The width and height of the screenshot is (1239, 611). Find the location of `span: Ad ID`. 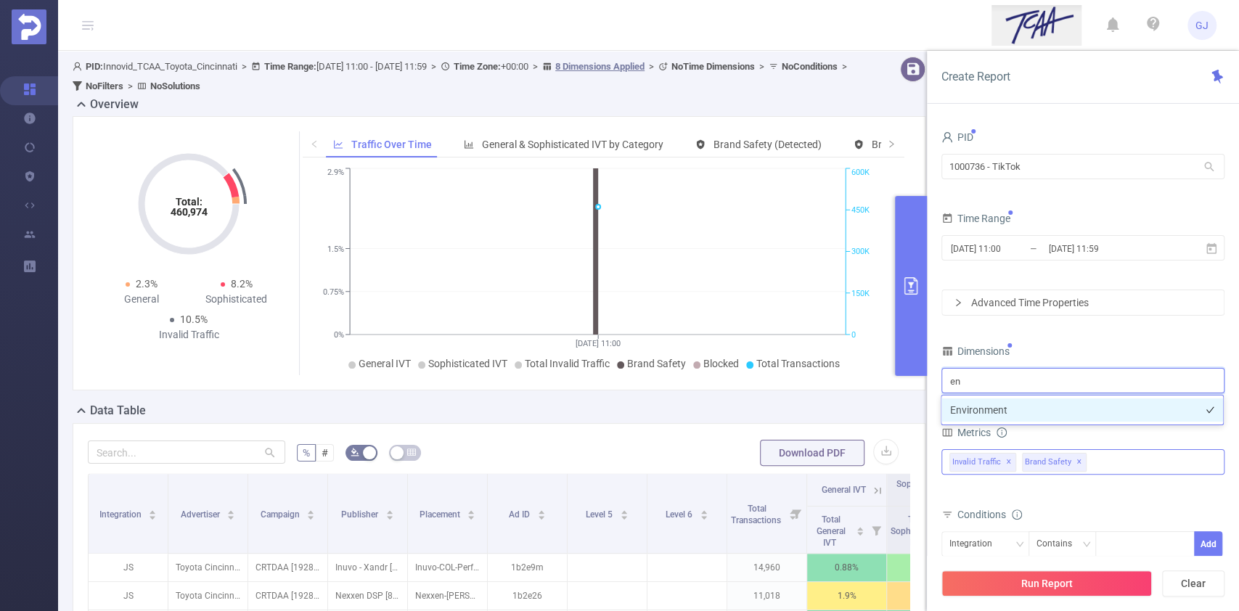

span: Ad ID is located at coordinates (520, 514).